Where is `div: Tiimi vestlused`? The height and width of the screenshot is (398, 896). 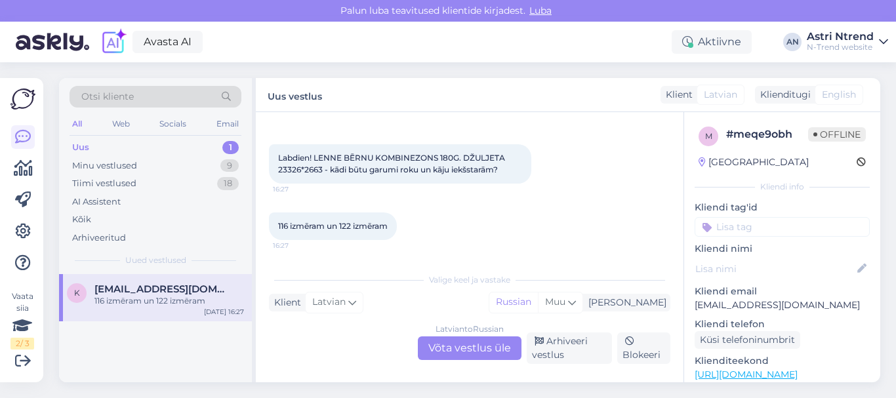
div: Tiimi vestlused is located at coordinates (104, 184).